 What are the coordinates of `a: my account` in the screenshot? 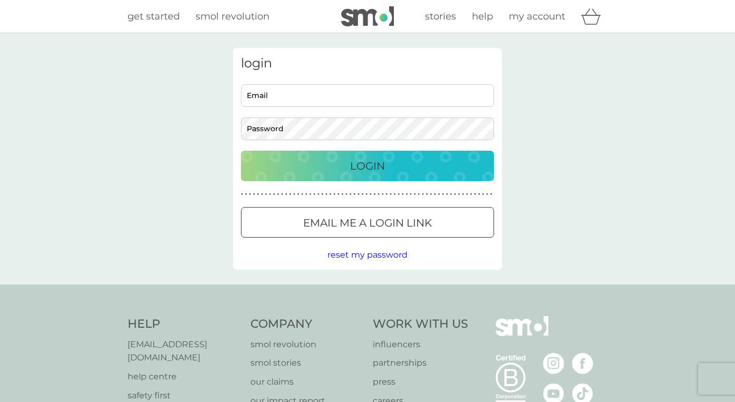 It's located at (536, 16).